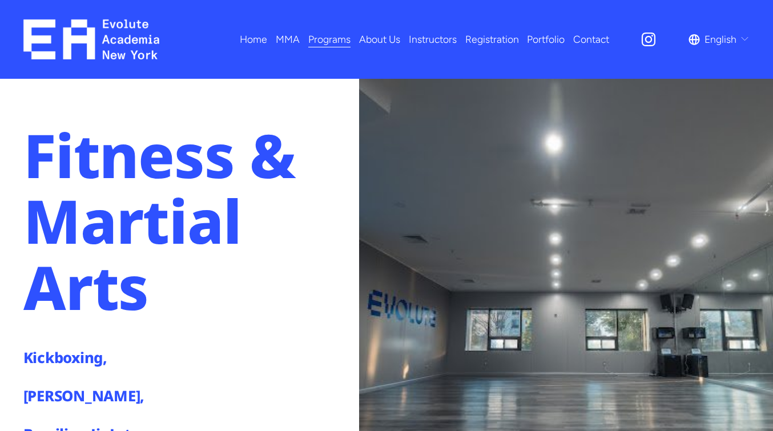 The width and height of the screenshot is (773, 431). What do you see at coordinates (91, 39) in the screenshot?
I see `img: EA` at bounding box center [91, 39].